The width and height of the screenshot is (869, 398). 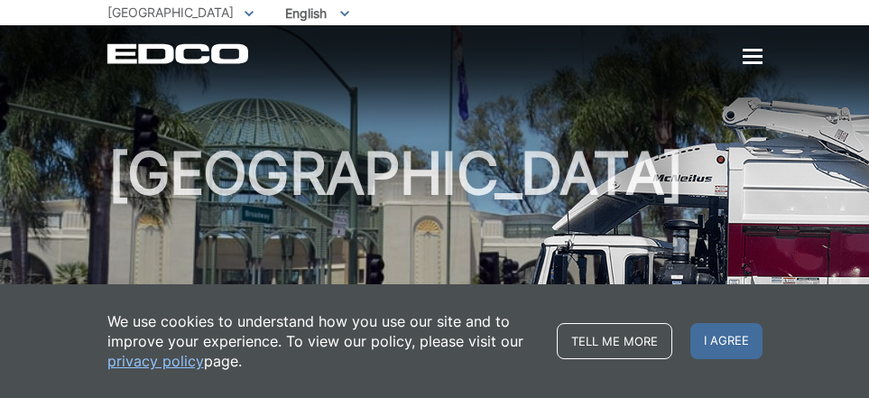 What do you see at coordinates (726, 341) in the screenshot?
I see `span: I agree` at bounding box center [726, 341].